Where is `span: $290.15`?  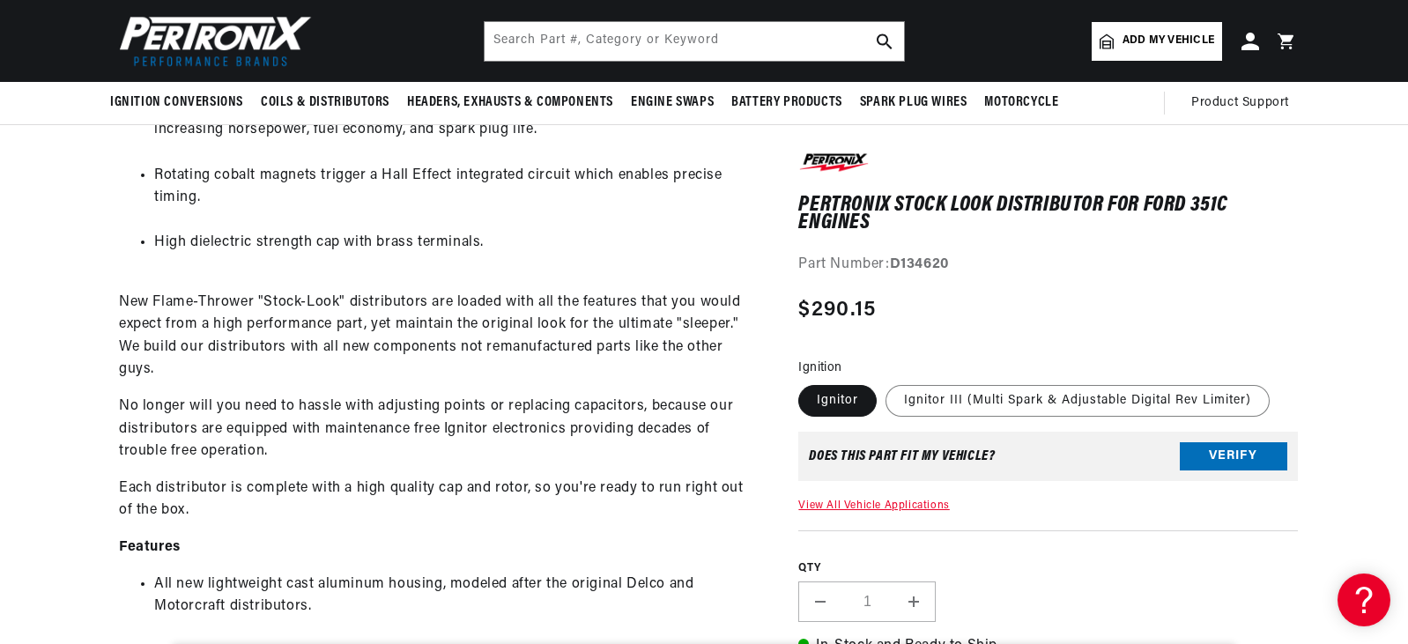
span: $290.15 is located at coordinates (837, 310).